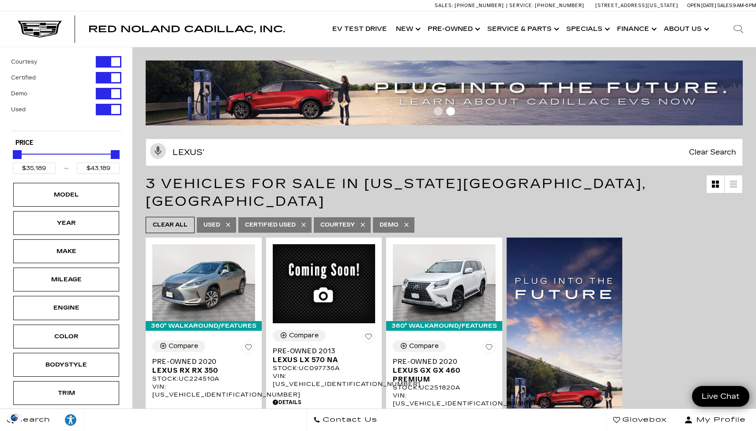 The width and height of the screenshot is (756, 431). I want to click on label: Courtesy, so click(24, 62).